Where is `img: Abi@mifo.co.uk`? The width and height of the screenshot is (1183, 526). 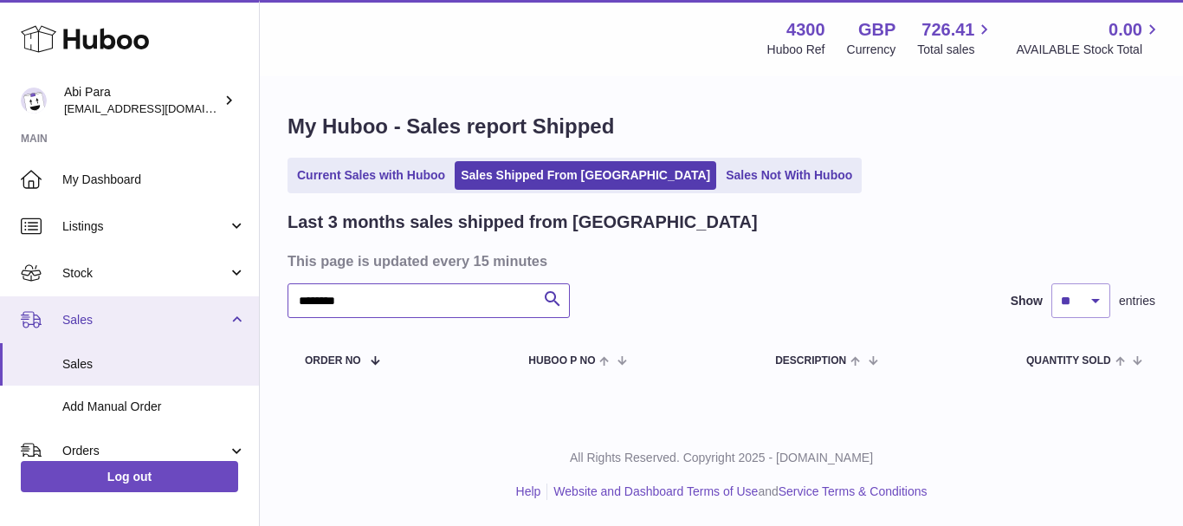
img: Abi@mifo.co.uk is located at coordinates (34, 100).